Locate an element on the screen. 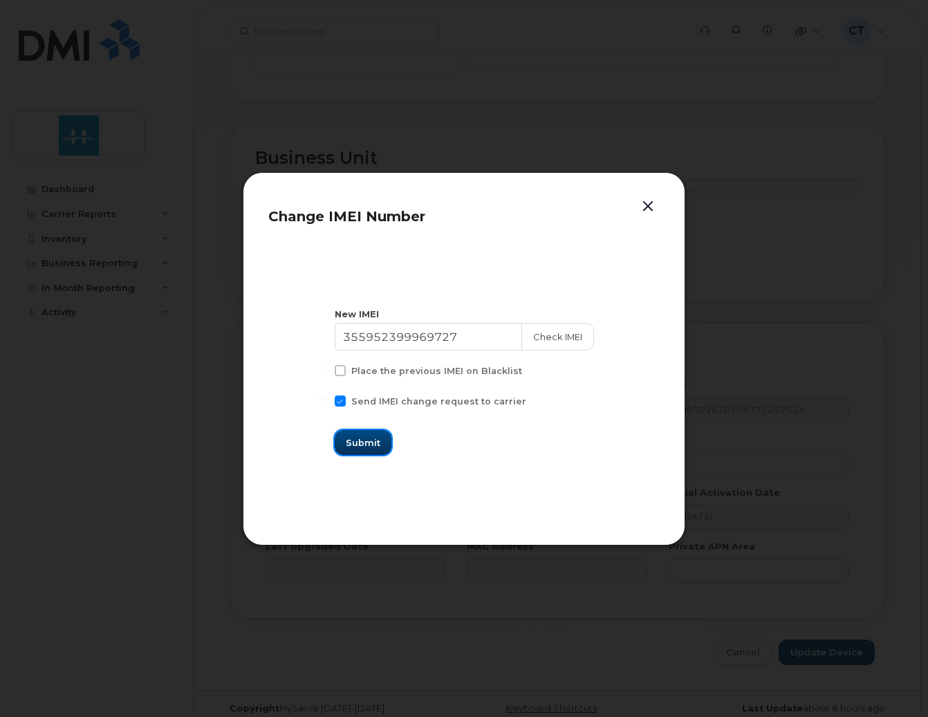 The height and width of the screenshot is (717, 928). span: Send IMEI change request to carrier is located at coordinates (439, 401).